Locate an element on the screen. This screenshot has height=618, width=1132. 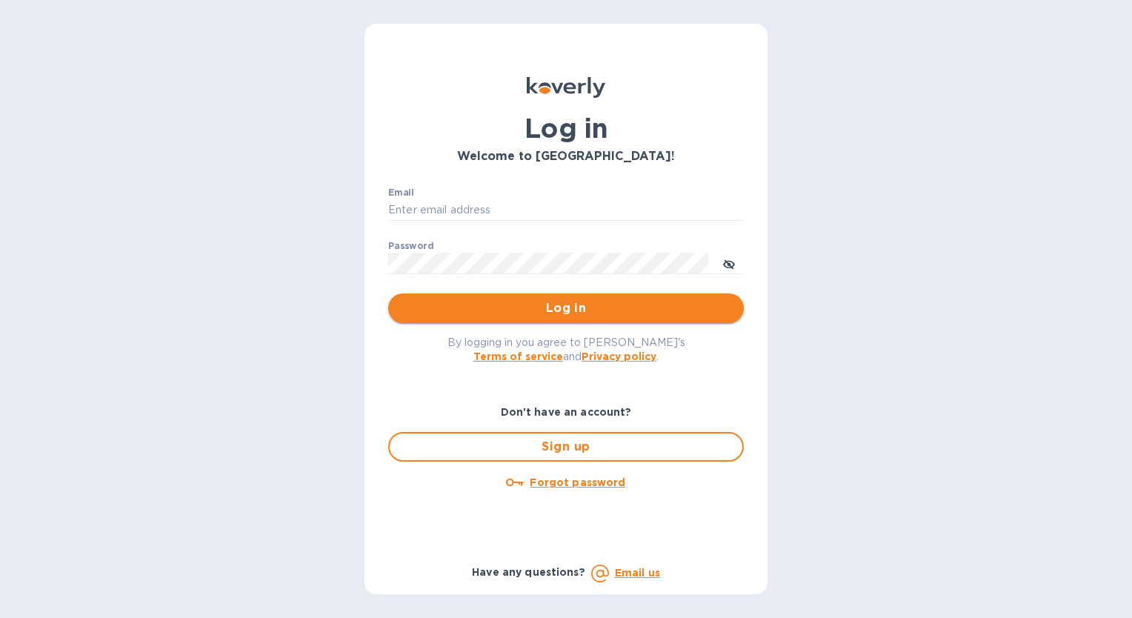
a: Privacy policy is located at coordinates (619, 356).